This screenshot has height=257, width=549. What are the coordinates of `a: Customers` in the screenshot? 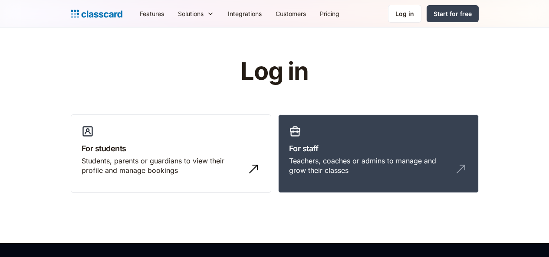 It's located at (291, 13).